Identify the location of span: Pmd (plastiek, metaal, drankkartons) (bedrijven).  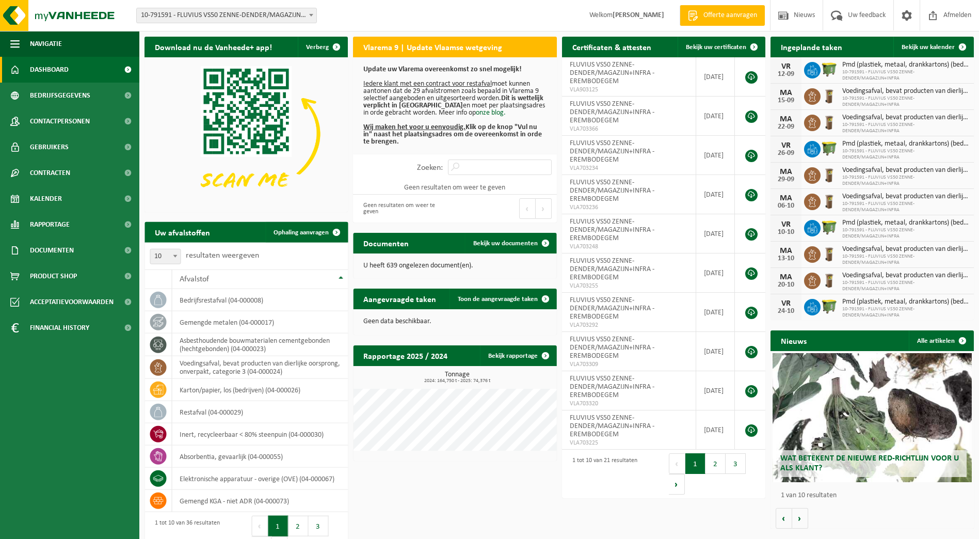
(905, 144).